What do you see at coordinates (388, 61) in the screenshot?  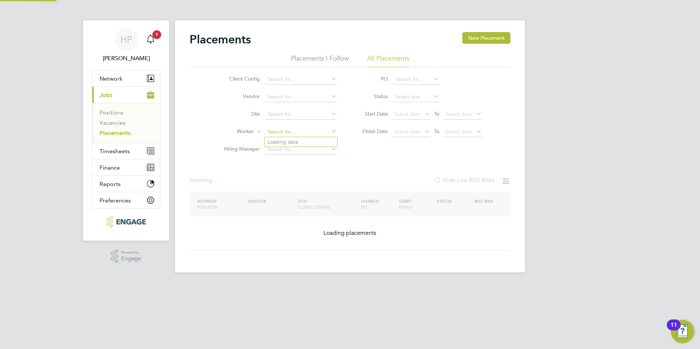 I see `li: All Placements` at bounding box center [388, 61].